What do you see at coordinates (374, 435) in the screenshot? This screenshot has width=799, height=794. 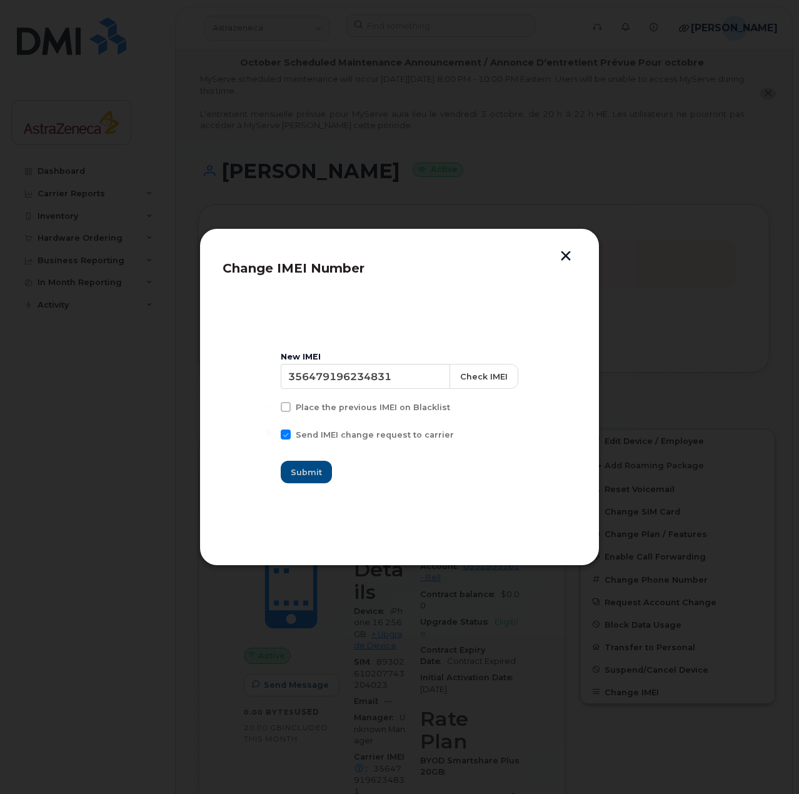 I see `span: Send IMEI change request to carrier` at bounding box center [374, 435].